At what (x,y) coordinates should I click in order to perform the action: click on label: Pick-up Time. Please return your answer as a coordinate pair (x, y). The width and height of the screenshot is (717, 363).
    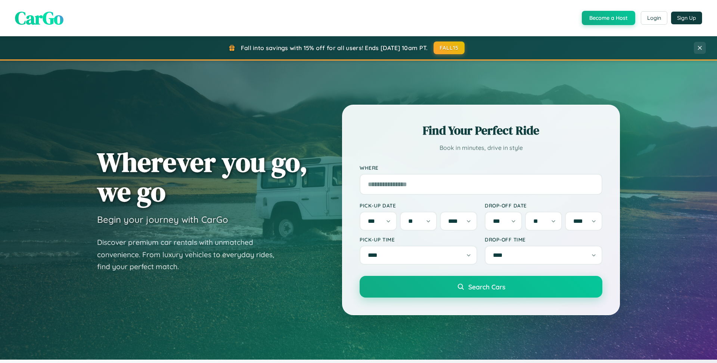
    Looking at the image, I should click on (418, 239).